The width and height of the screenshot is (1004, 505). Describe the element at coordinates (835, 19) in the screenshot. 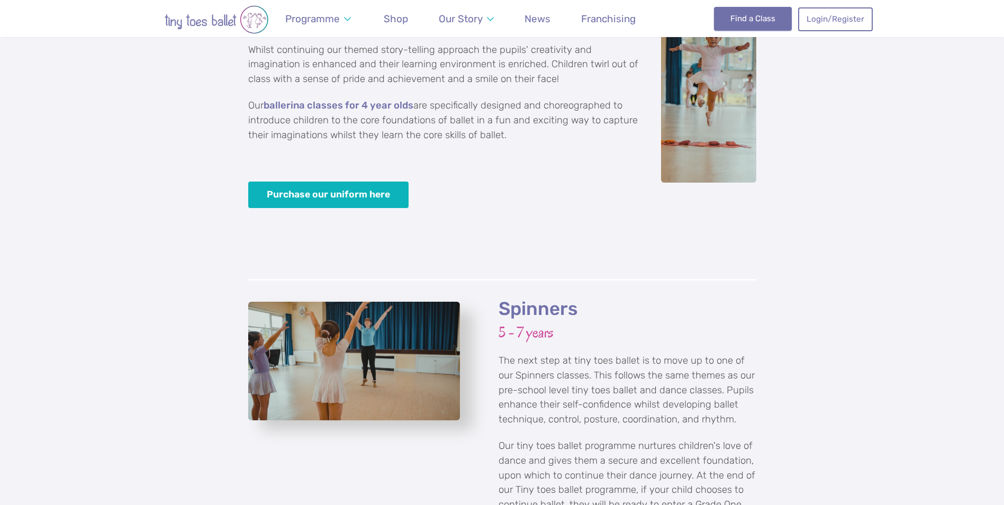

I see `a: Login/Register` at that location.